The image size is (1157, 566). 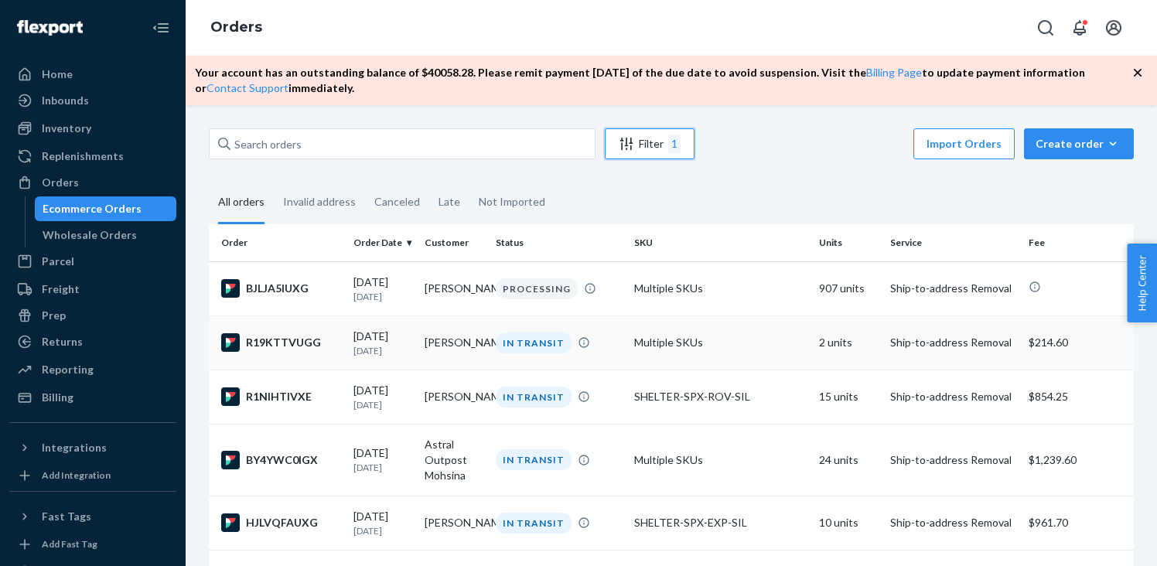 I want to click on th: SKU, so click(x=720, y=243).